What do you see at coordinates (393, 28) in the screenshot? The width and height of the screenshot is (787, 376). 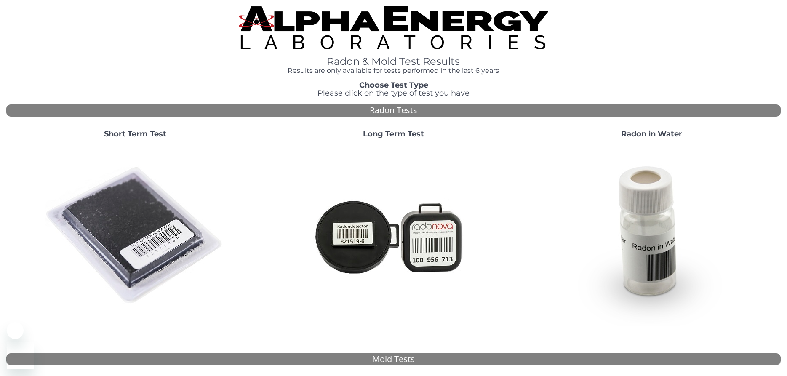 I see `img: TightCrop.jpg` at bounding box center [393, 28].